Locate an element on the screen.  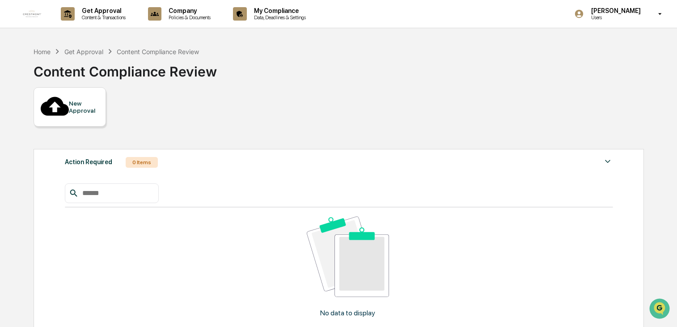
div: 0 Items is located at coordinates (142, 162).